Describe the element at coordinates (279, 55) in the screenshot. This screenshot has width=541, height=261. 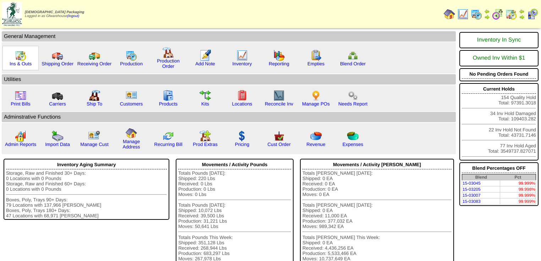
I see `img: graph.gif` at that location.